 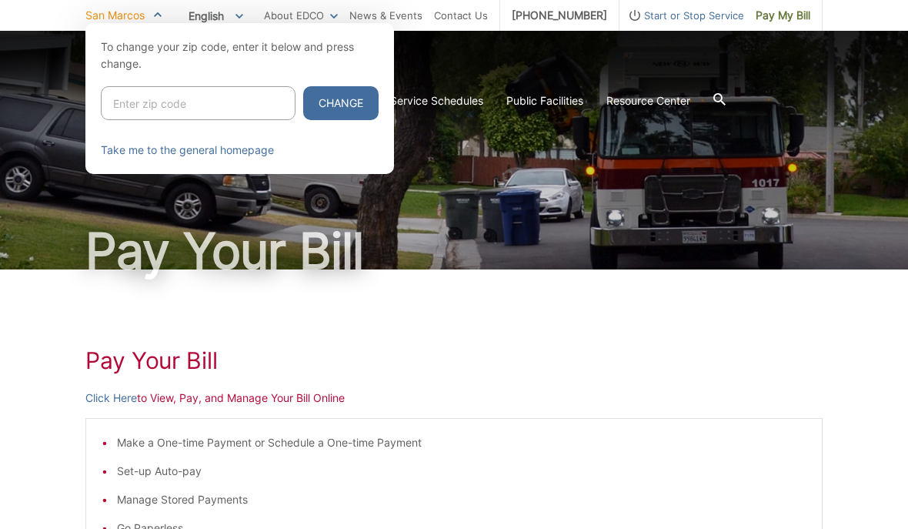 What do you see at coordinates (783, 15) in the screenshot?
I see `span: Pay My Bill` at bounding box center [783, 15].